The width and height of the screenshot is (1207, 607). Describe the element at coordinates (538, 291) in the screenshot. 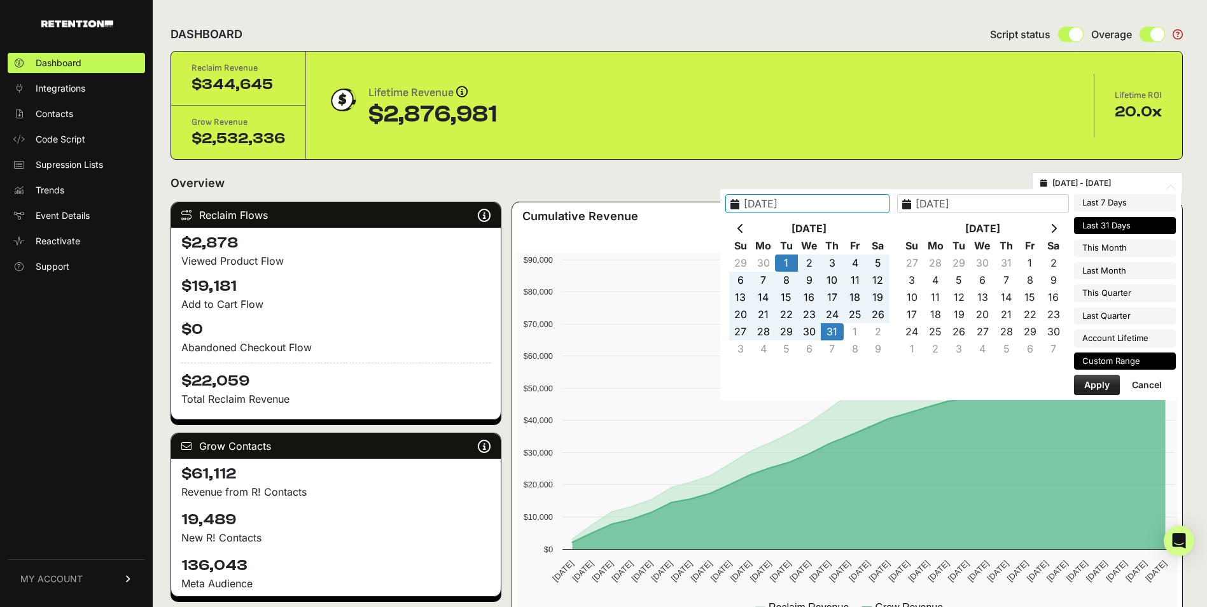

I see `text: $80,000` at that location.